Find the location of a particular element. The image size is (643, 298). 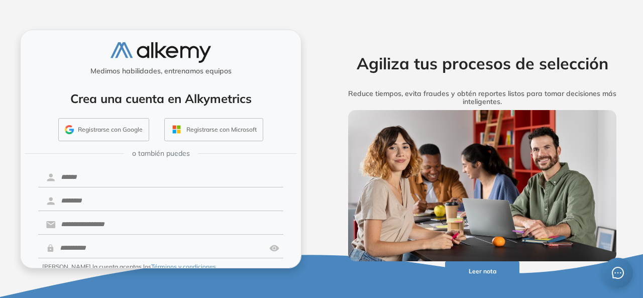

img: asd is located at coordinates (274, 248).